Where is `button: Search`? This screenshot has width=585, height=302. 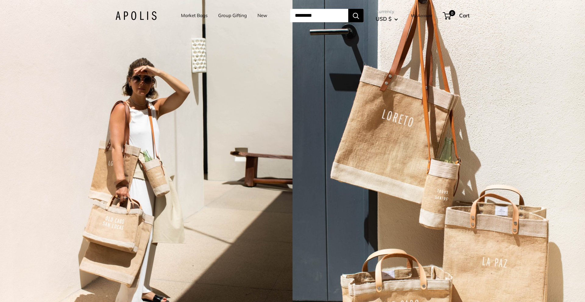
button: Search is located at coordinates (356, 16).